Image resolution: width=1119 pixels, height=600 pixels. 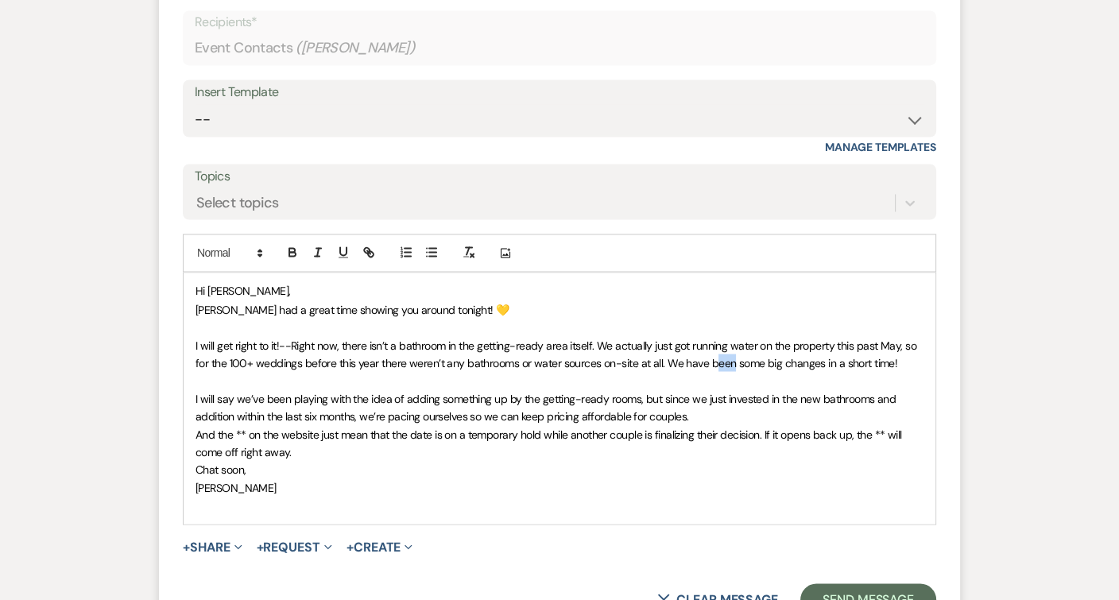 I want to click on span: I will get right to it!--Right now, there isn’t a bathroom in the getting-ready area itself. We a..., so click(x=557, y=354).